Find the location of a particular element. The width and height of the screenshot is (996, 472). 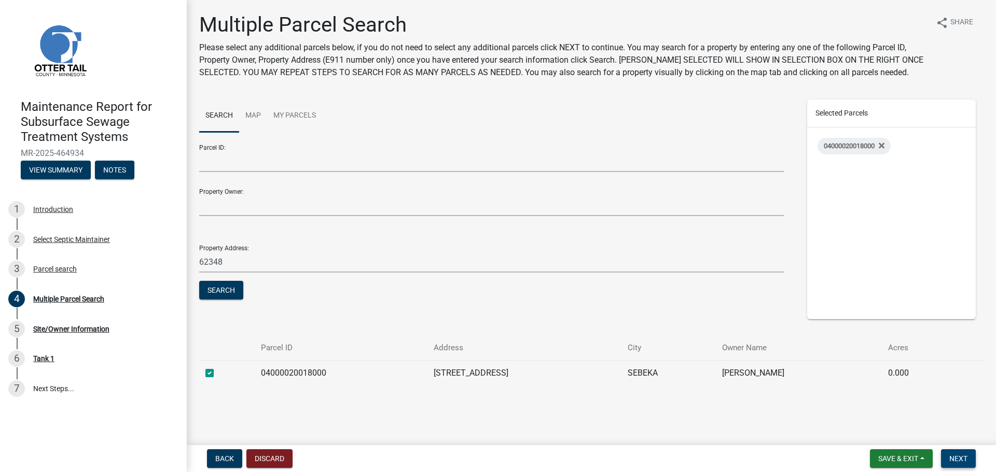

span: Share is located at coordinates (962, 23).